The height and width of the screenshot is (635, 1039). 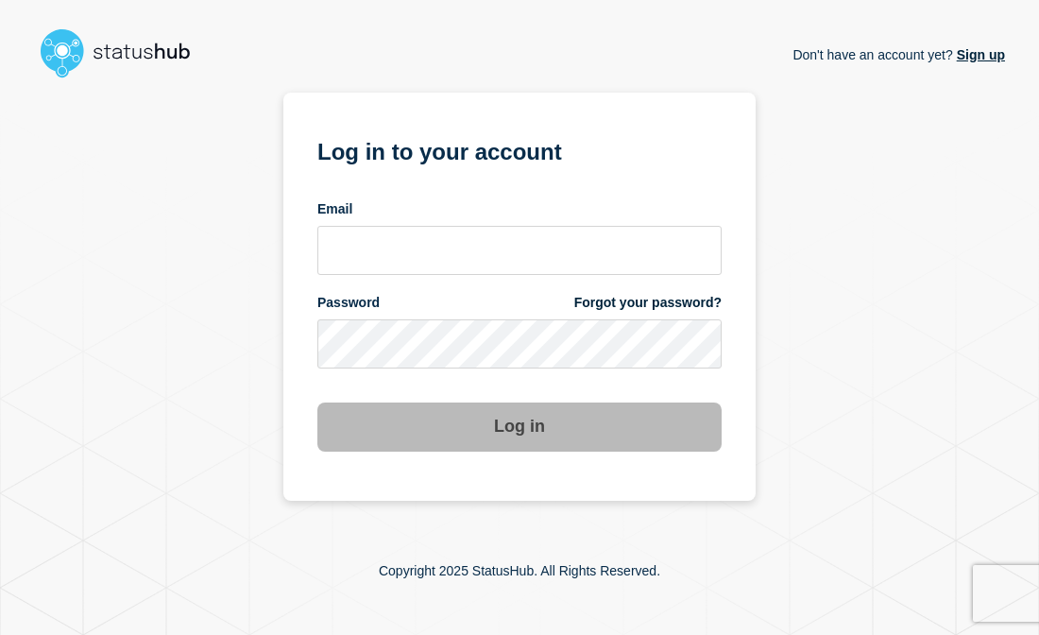 I want to click on p: Don't have an account yet?, so click(x=899, y=55).